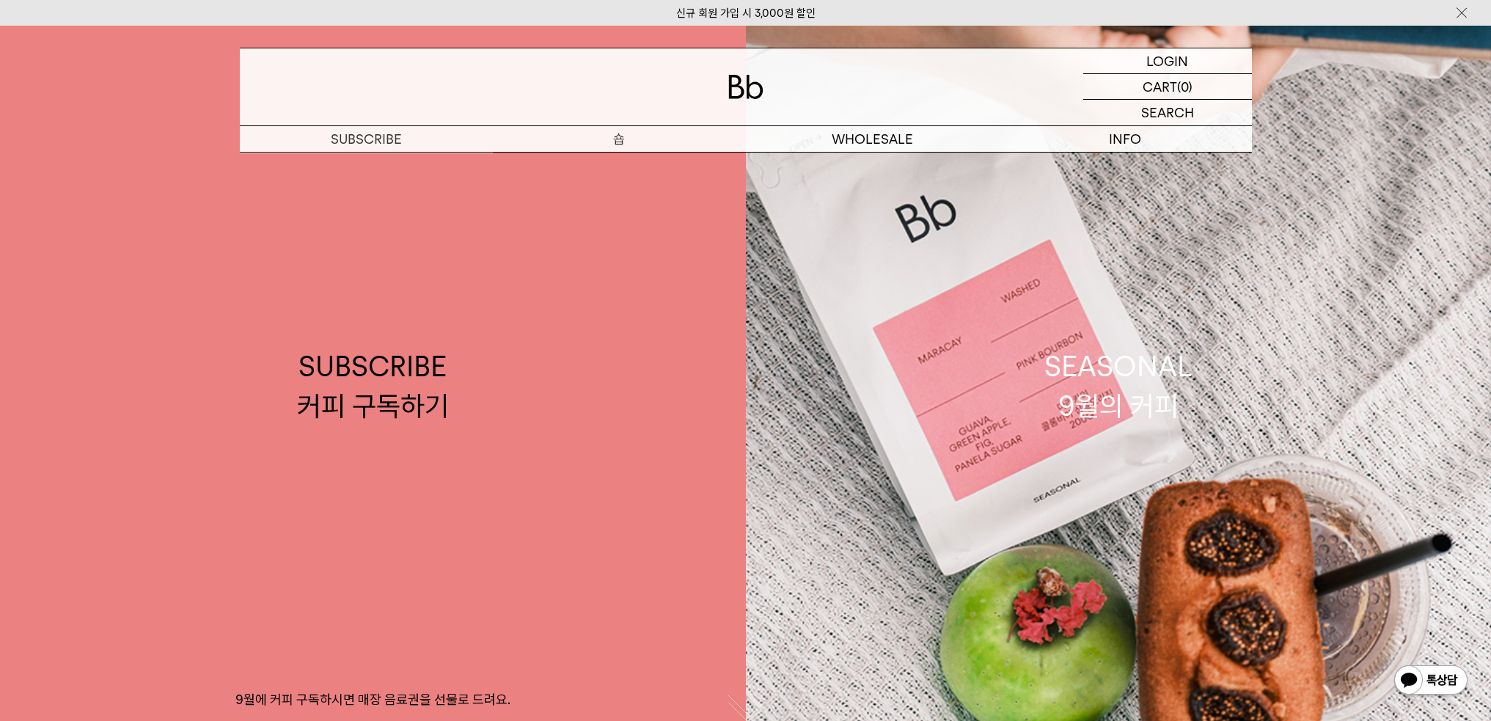 The height and width of the screenshot is (721, 1491). I want to click on img: 카카오톡 채널 1:1 채팅 버튼, so click(1431, 682).